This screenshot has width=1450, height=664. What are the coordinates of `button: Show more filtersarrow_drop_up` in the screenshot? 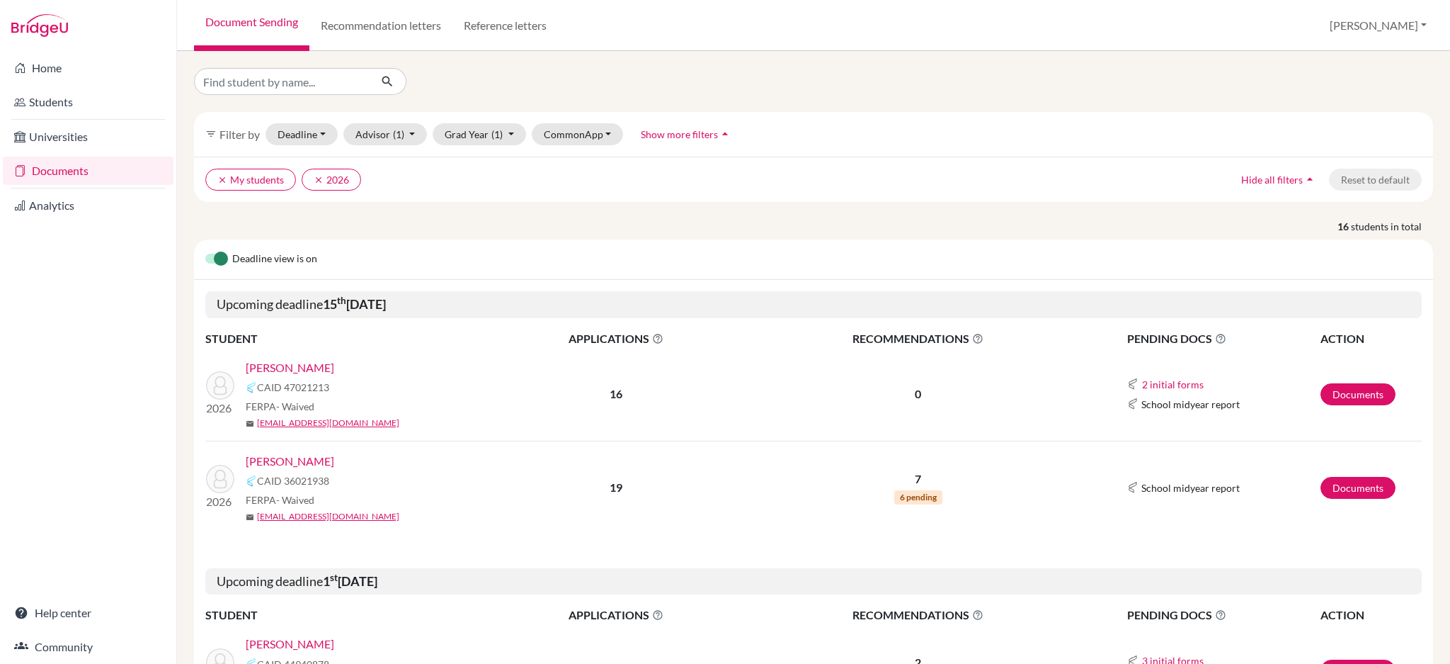 It's located at (686, 134).